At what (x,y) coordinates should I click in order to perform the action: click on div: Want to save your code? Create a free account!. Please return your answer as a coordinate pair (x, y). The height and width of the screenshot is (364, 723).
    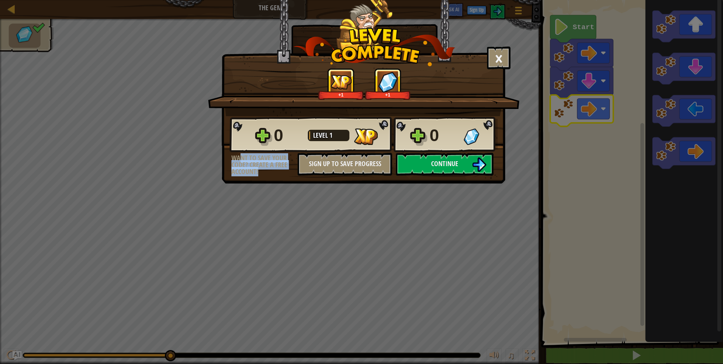
    Looking at the image, I should click on (264, 165).